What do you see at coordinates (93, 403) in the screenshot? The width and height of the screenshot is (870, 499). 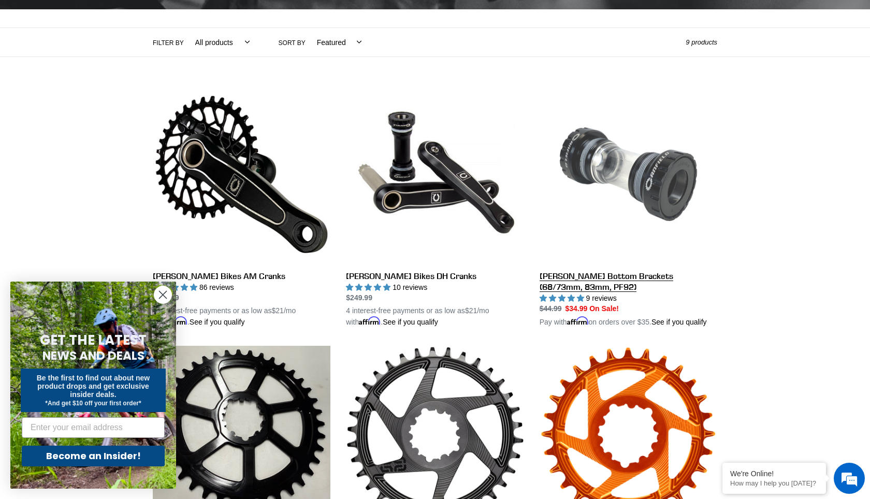 I see `span: *And get $10 off your first order*` at bounding box center [93, 403].